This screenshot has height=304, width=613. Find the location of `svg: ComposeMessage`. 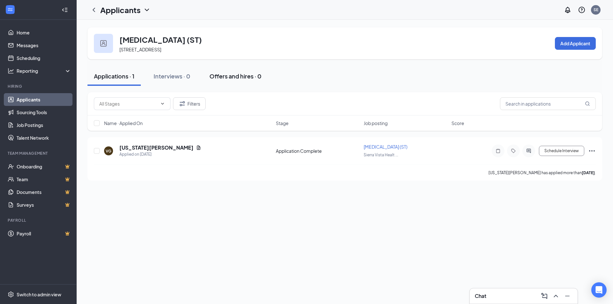

svg: ComposeMessage is located at coordinates (545, 296).